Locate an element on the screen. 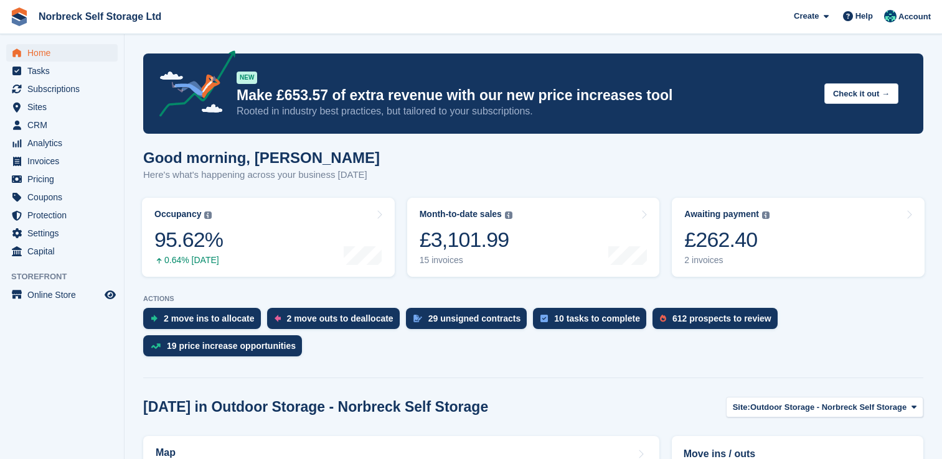 Image resolution: width=942 pixels, height=459 pixels. h2: Map is located at coordinates (166, 453).